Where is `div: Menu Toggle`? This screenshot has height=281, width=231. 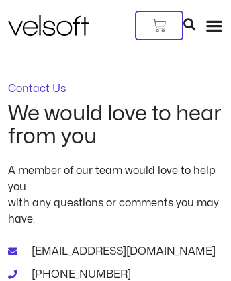 div: Menu Toggle is located at coordinates (214, 26).